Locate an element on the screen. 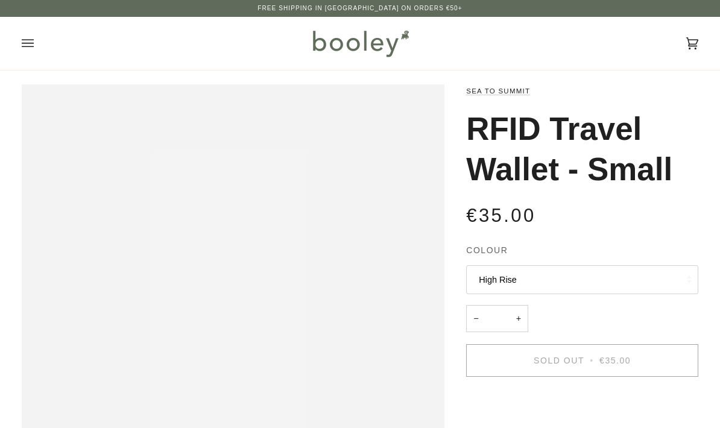 The height and width of the screenshot is (428, 720). a: Sea to Summit is located at coordinates (498, 91).